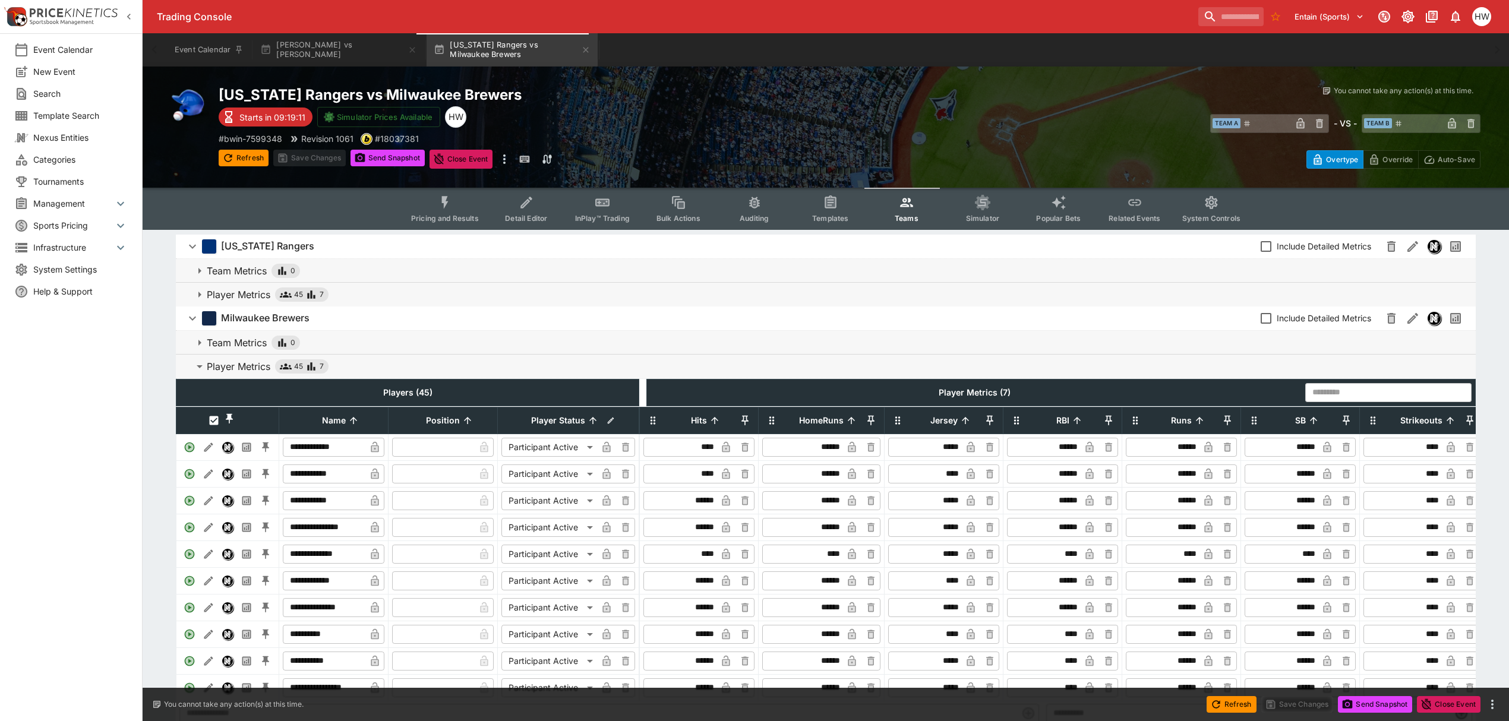 The width and height of the screenshot is (1509, 721). I want to click on span: Help & Support, so click(80, 291).